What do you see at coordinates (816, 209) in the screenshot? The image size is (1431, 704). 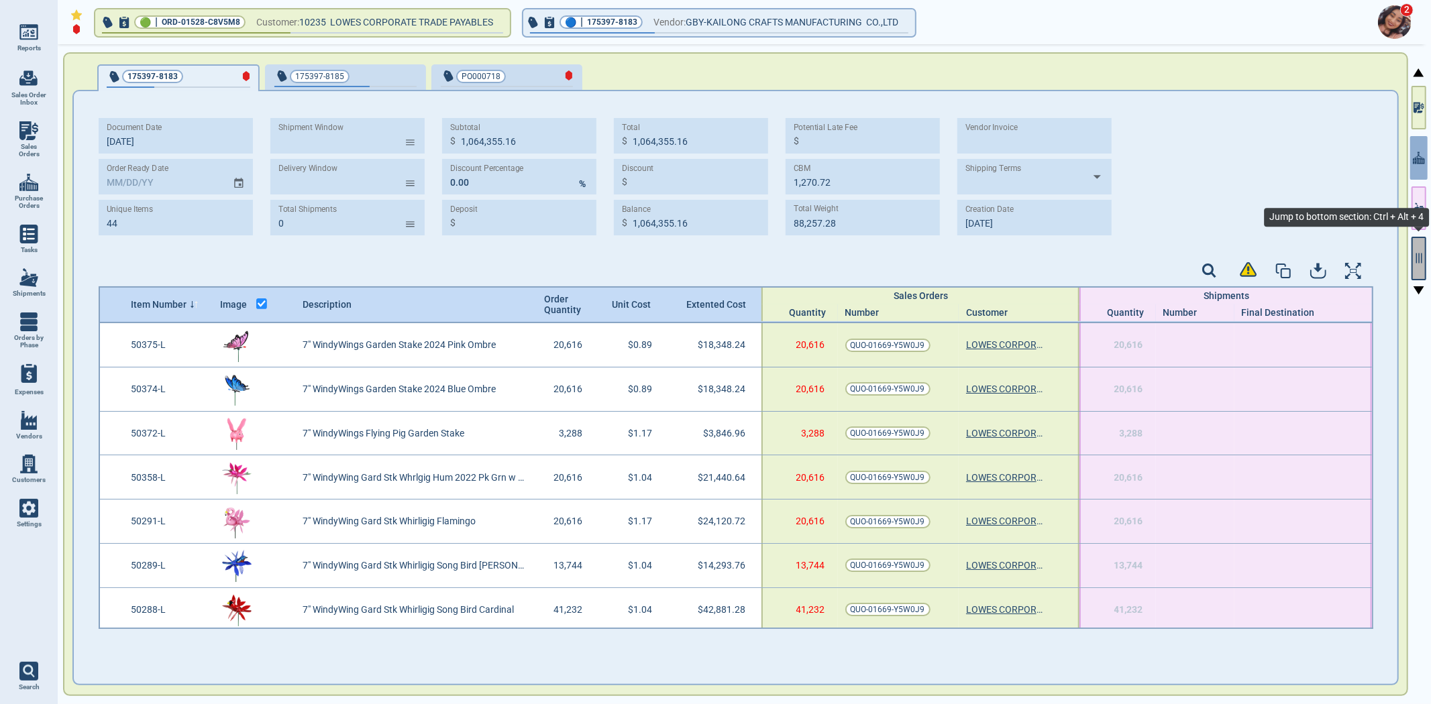 I see `label: Total Weight` at bounding box center [816, 209].